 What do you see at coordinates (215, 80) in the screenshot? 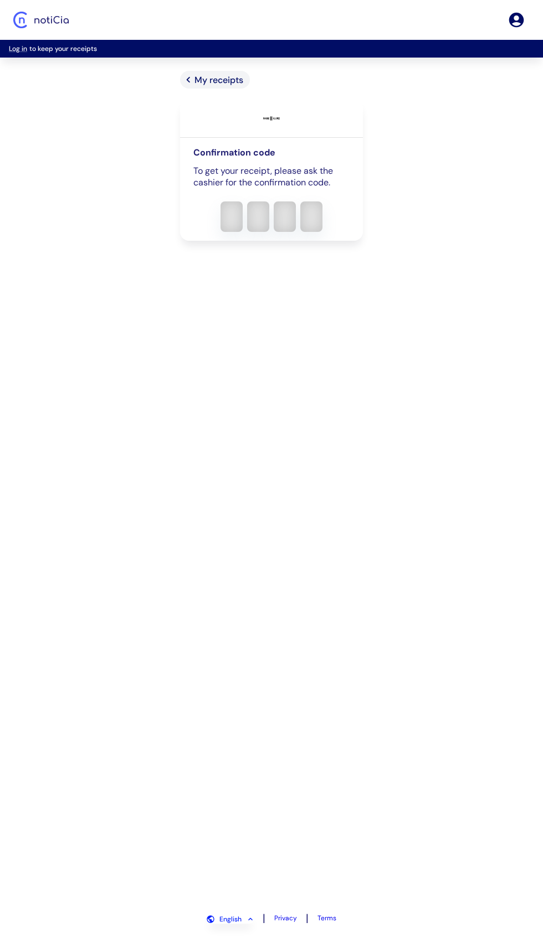
I see `div: My receipts` at bounding box center [215, 80].